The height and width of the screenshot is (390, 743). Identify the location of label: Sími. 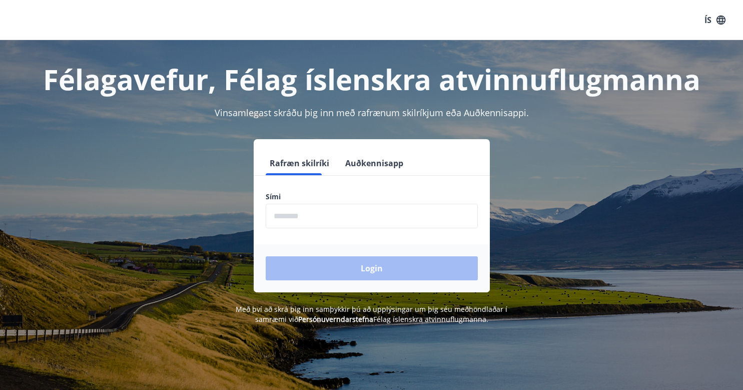
(372, 197).